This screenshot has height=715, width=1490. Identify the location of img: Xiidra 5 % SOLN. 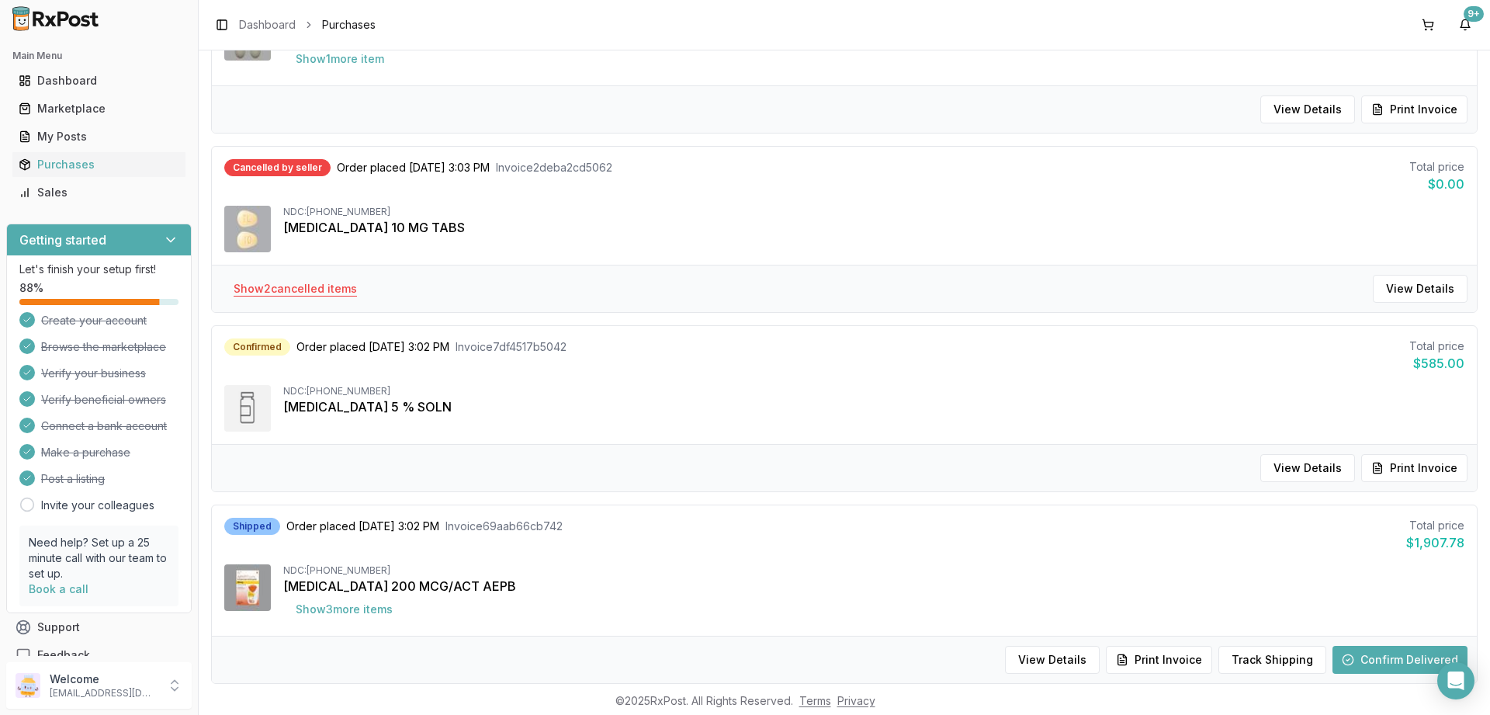
(248, 408).